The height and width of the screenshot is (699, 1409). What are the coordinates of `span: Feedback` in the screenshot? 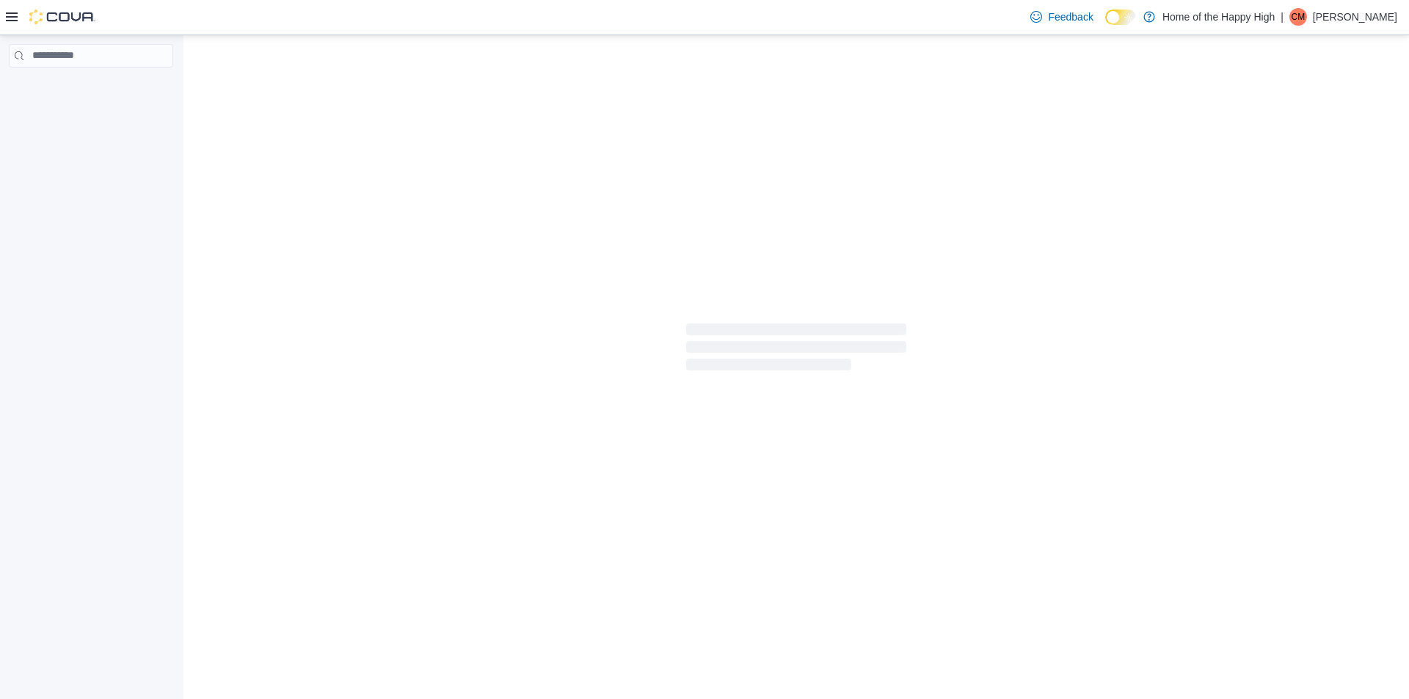 It's located at (1070, 17).